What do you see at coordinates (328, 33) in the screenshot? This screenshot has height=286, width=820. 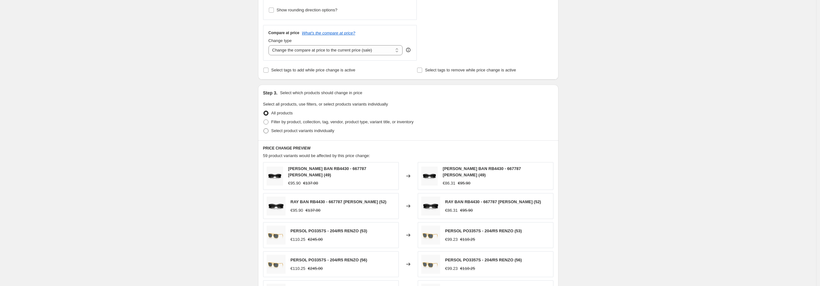 I see `i: What's the compare at price?` at bounding box center [328, 33].